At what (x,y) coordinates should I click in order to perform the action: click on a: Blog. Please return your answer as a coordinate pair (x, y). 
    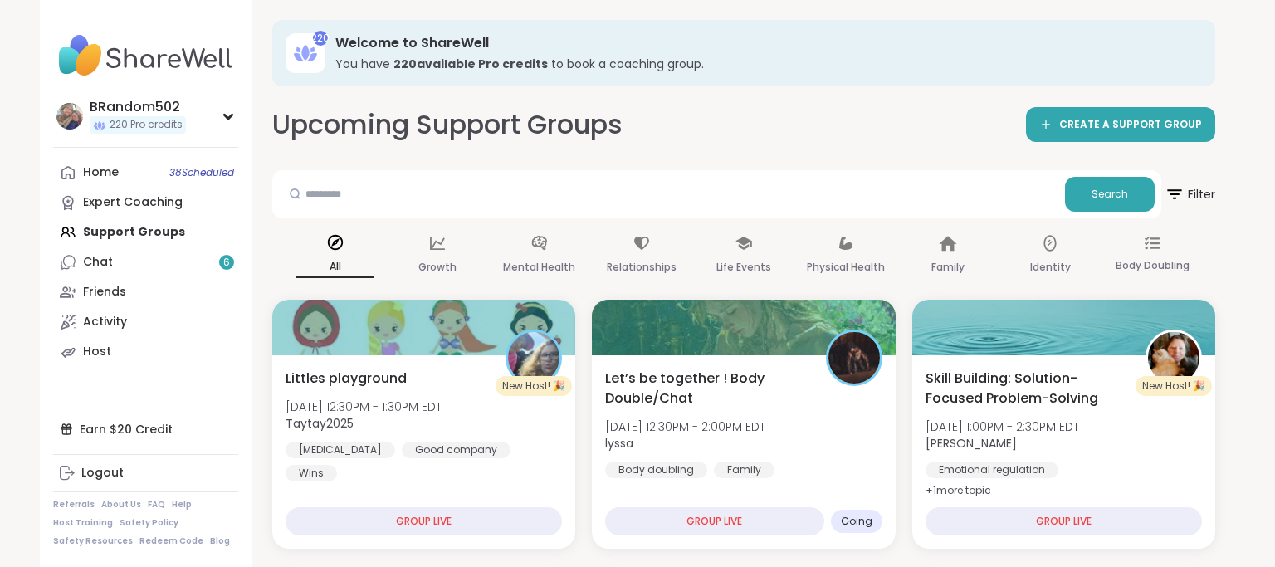
    Looking at the image, I should click on (220, 541).